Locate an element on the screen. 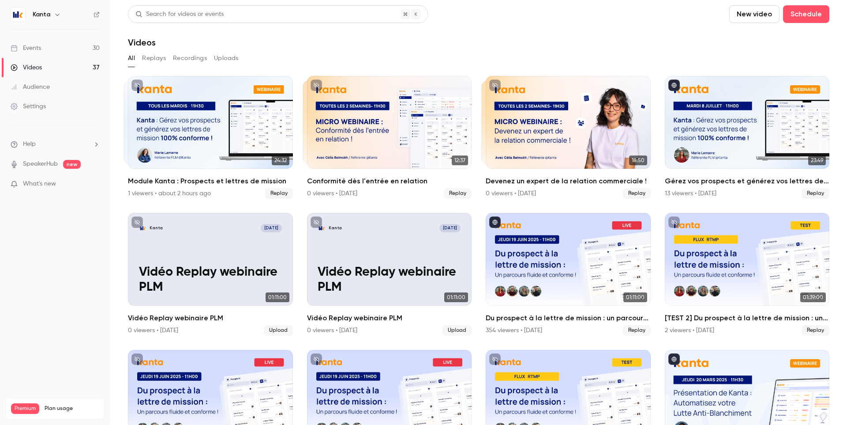  li: Gérez vos prospects et générez vos lettres de mission is located at coordinates (748, 137).